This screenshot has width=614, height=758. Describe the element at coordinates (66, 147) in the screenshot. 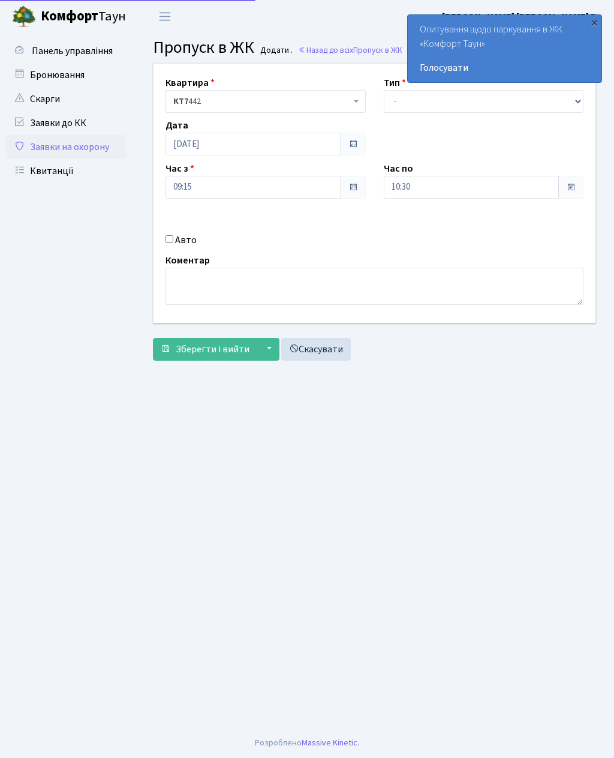

I see `a: Заявки на охорону` at that location.